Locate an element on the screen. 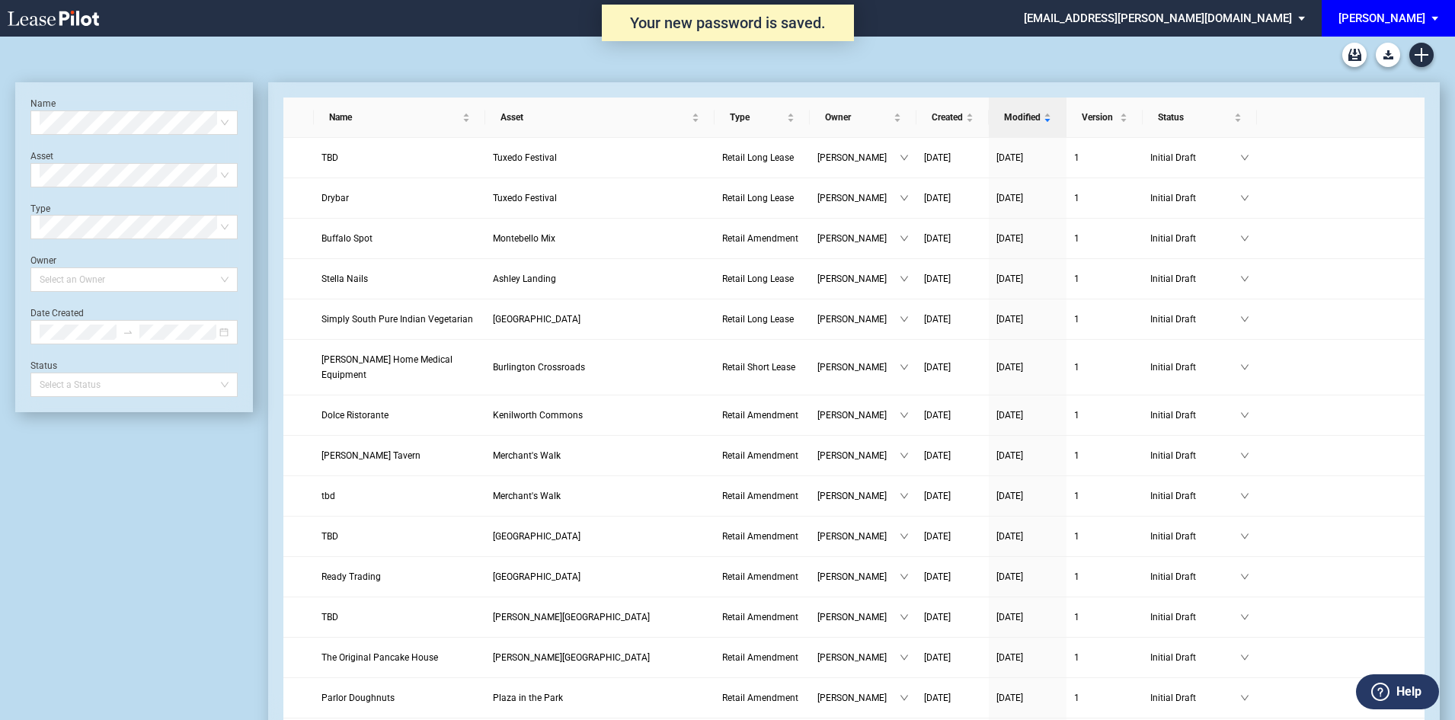  span: 1 is located at coordinates (1077, 279).